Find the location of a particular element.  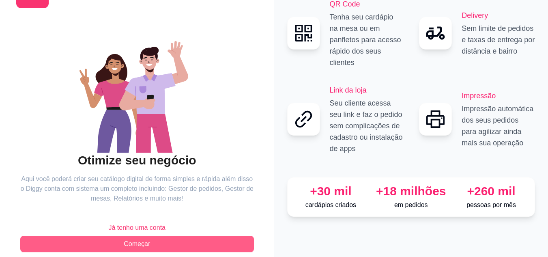

article: Aqui você poderá criar seu catálogo digital de forma simples e rápida além disso o Diggy conta co... is located at coordinates (137, 188).